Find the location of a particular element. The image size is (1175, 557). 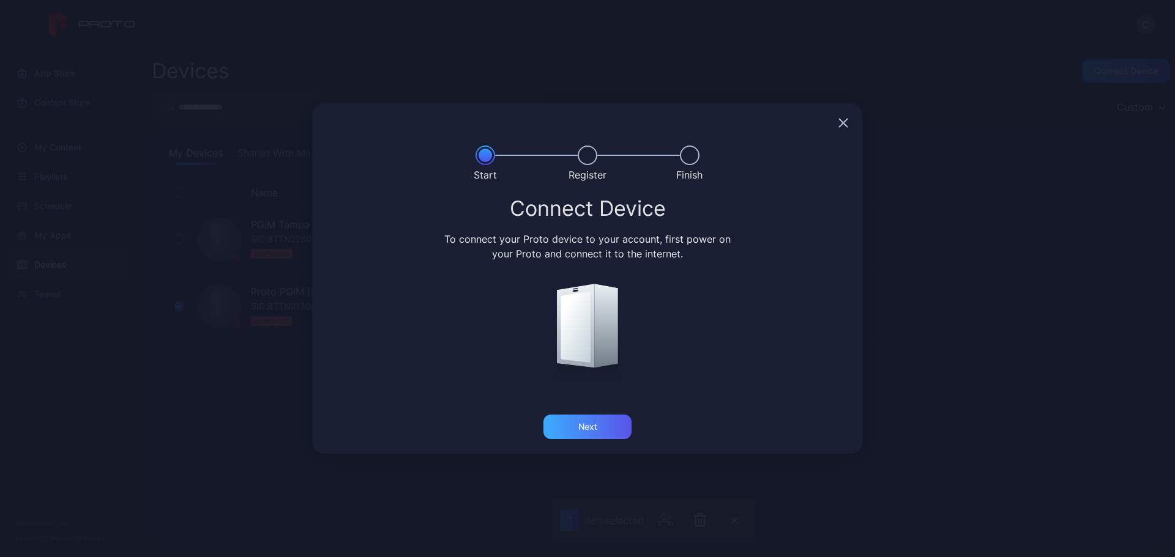

div: Start is located at coordinates (485, 175).